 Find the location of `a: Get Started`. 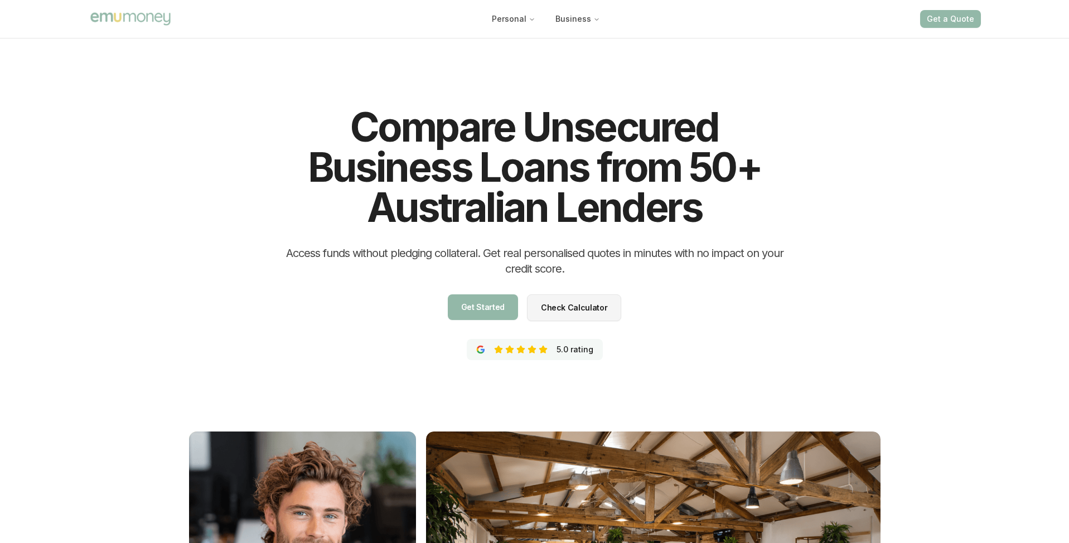

a: Get Started is located at coordinates (483, 307).